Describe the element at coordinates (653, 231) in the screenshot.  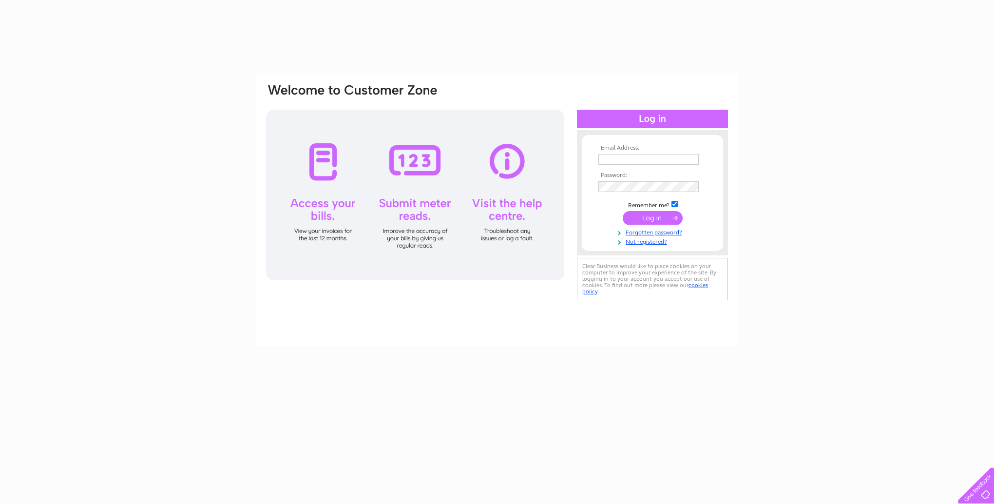
I see `a: Forgotten password?` at that location.